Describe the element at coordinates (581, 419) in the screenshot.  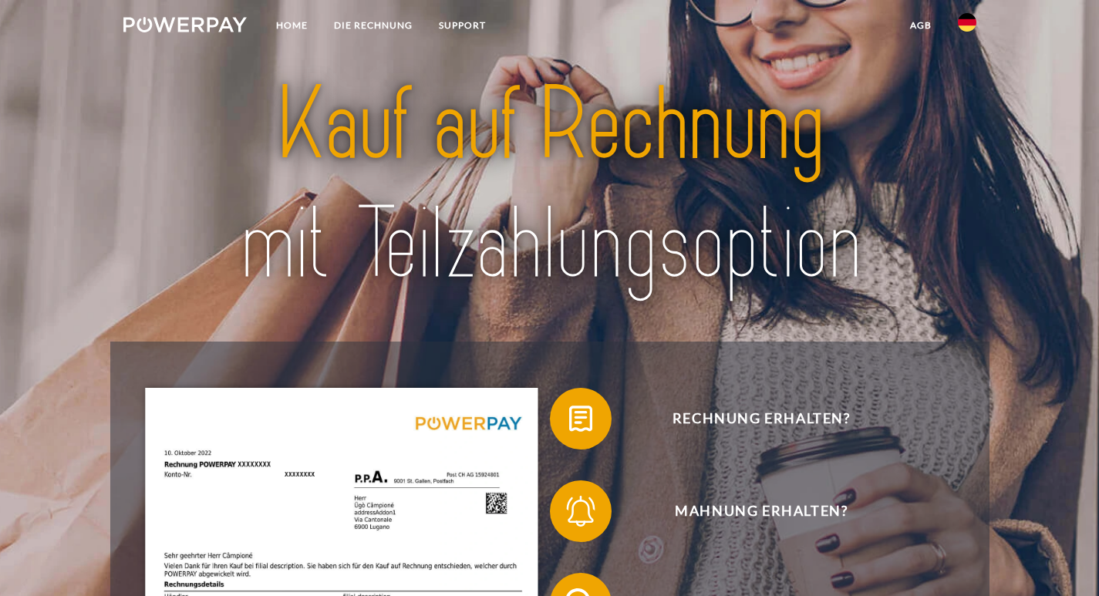
I see `img: qb_bill.svg` at that location.